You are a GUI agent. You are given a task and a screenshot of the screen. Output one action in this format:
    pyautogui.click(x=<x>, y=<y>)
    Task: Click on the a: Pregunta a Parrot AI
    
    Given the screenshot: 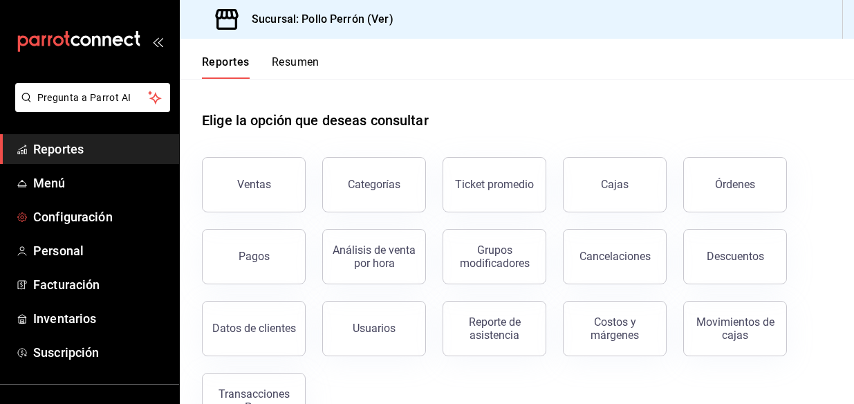 What is the action you would take?
    pyautogui.click(x=90, y=107)
    